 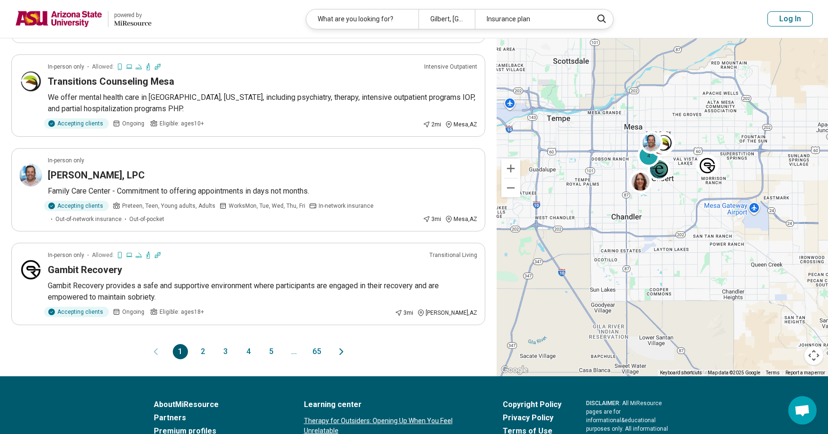 I want to click on button: Map camera controls, so click(x=814, y=356).